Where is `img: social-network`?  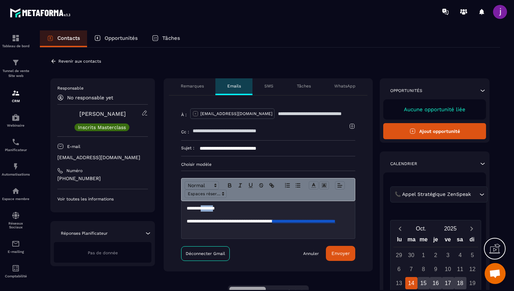 img: social-network is located at coordinates (16, 215).